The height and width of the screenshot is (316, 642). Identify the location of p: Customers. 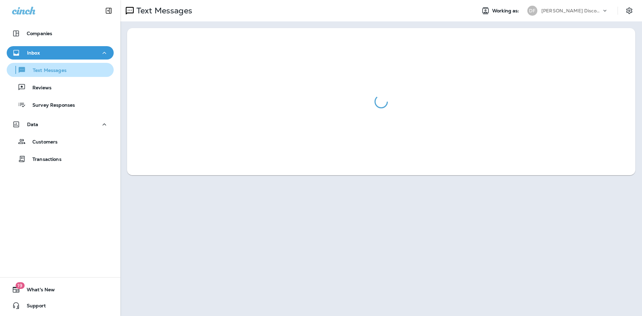
(41, 142).